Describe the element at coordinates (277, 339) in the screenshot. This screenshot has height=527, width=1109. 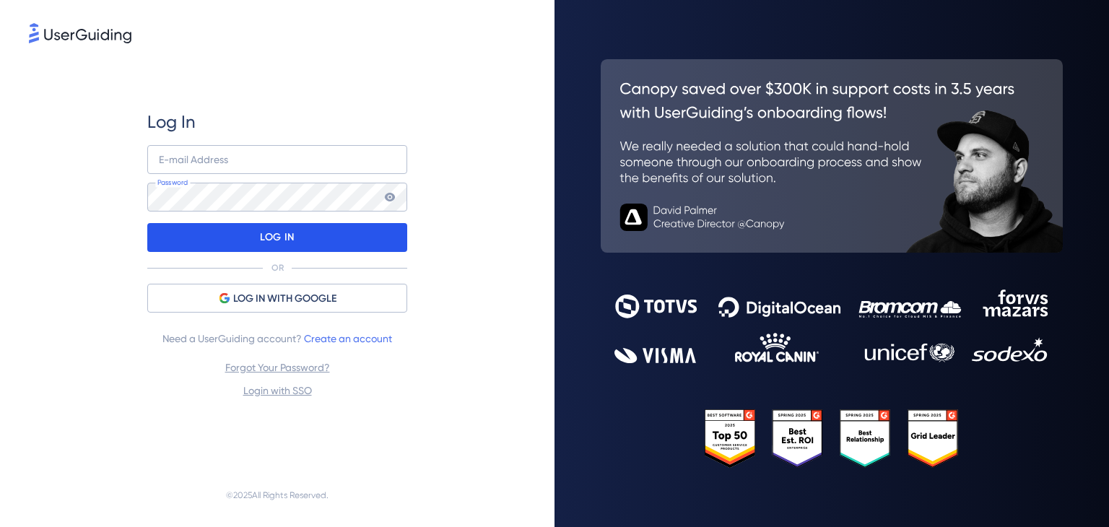
I see `span: Need a UserGuiding account?` at that location.